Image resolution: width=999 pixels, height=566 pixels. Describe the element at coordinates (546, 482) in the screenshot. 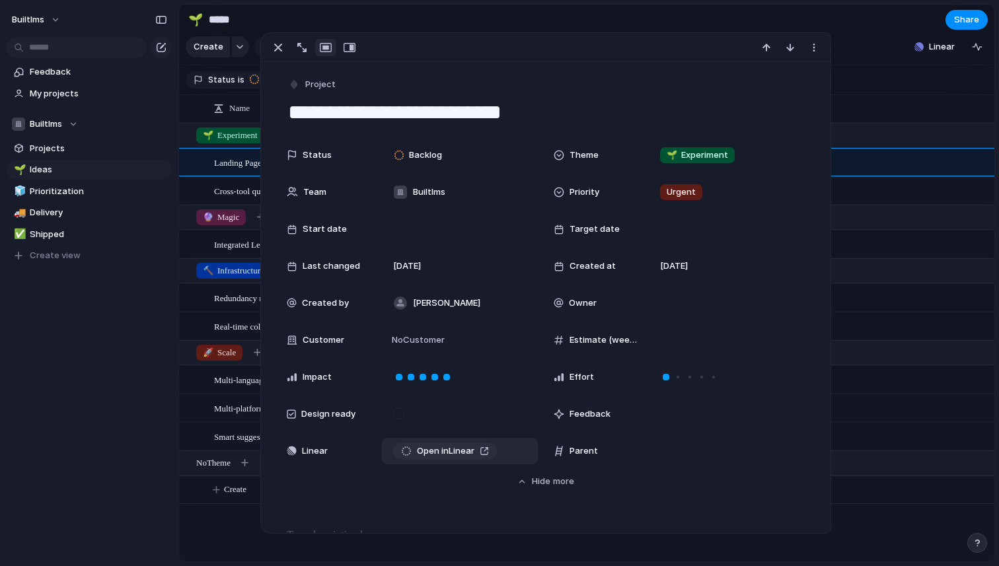

I see `button: Hidemore` at that location.